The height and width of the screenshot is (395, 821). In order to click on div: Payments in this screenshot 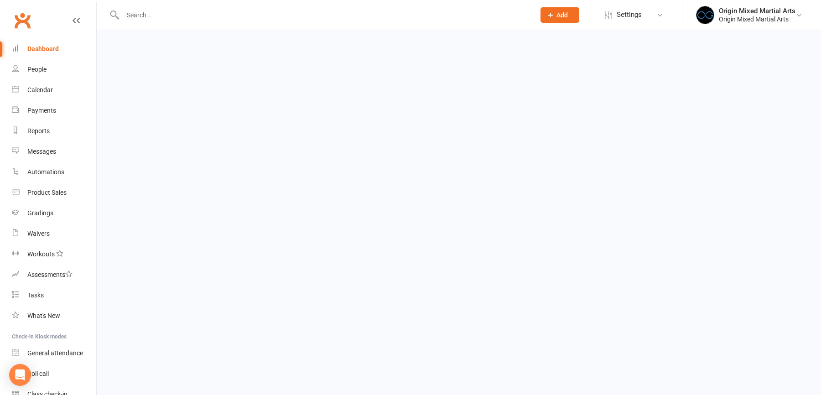, I will do `click(42, 110)`.